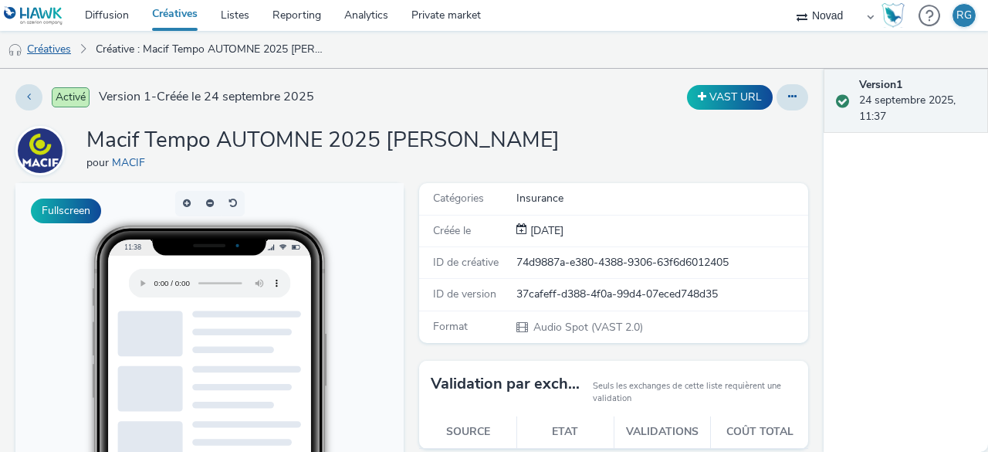 This screenshot has width=988, height=452. I want to click on img: undefined Logo, so click(33, 15).